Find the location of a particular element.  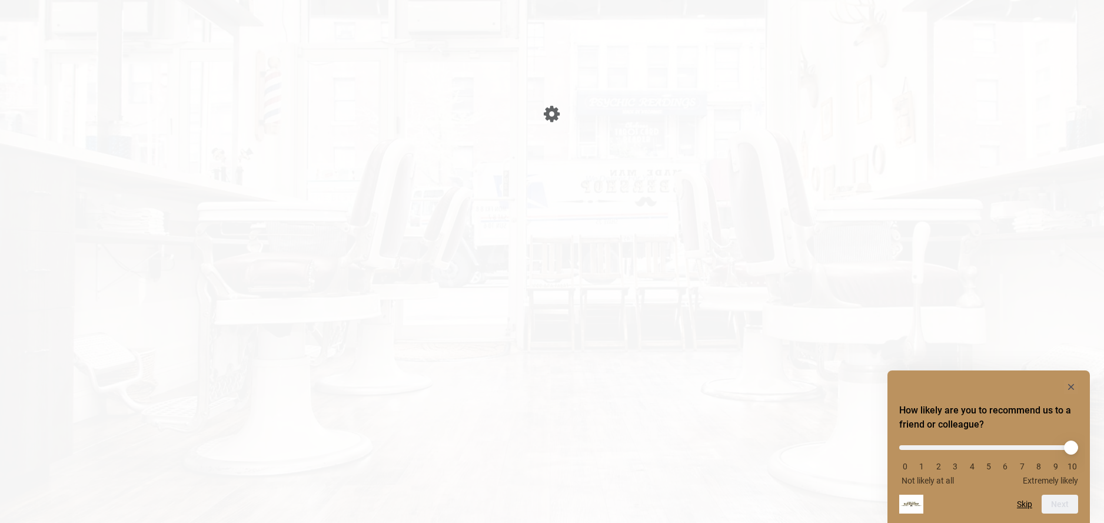

button: Skip is located at coordinates (1025, 504).